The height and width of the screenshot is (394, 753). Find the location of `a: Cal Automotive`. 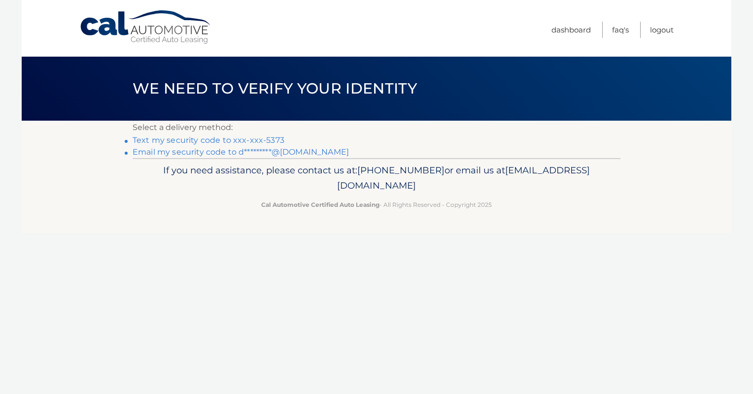

a: Cal Automotive is located at coordinates (146, 27).